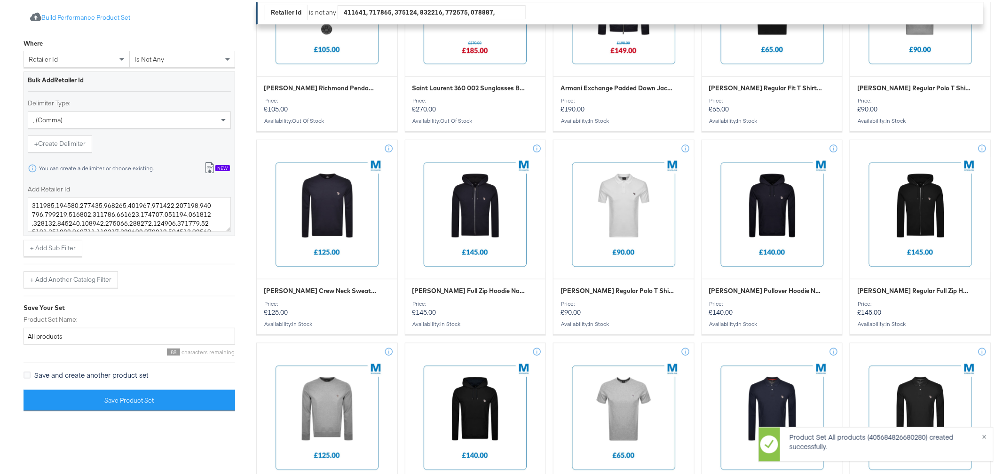 This screenshot has width=995, height=476. What do you see at coordinates (469, 86) in the screenshot?
I see `span: Saint Laurent 360 002 Sunglasses Brown` at bounding box center [469, 86].